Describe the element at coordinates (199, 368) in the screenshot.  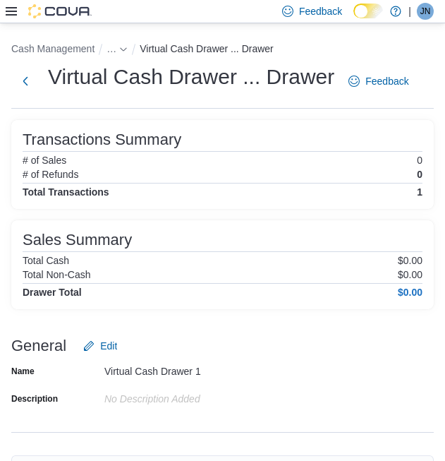
I see `div: Virtual Cash Drawer 1` at that location.